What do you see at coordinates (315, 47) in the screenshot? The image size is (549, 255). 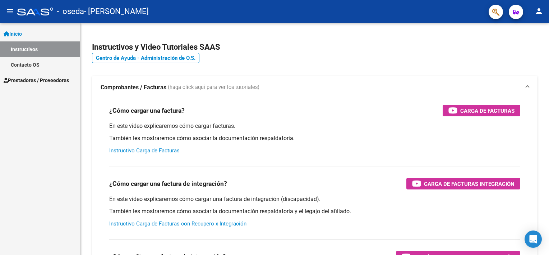 I see `h2: Instructivos y Video Tutoriales SAAS` at bounding box center [315, 47].